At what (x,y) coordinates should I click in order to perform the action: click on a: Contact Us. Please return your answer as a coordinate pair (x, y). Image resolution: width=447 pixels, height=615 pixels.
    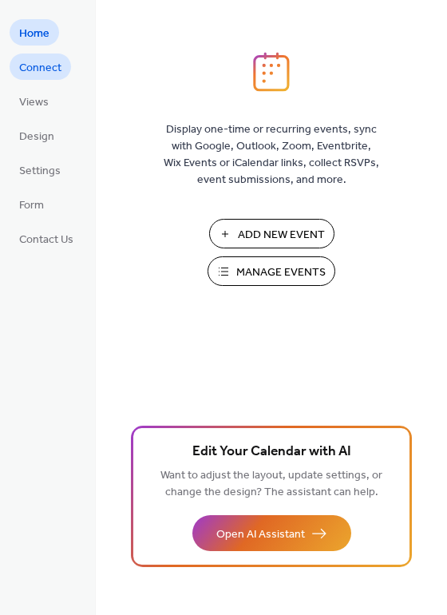
    Looking at the image, I should click on (46, 238).